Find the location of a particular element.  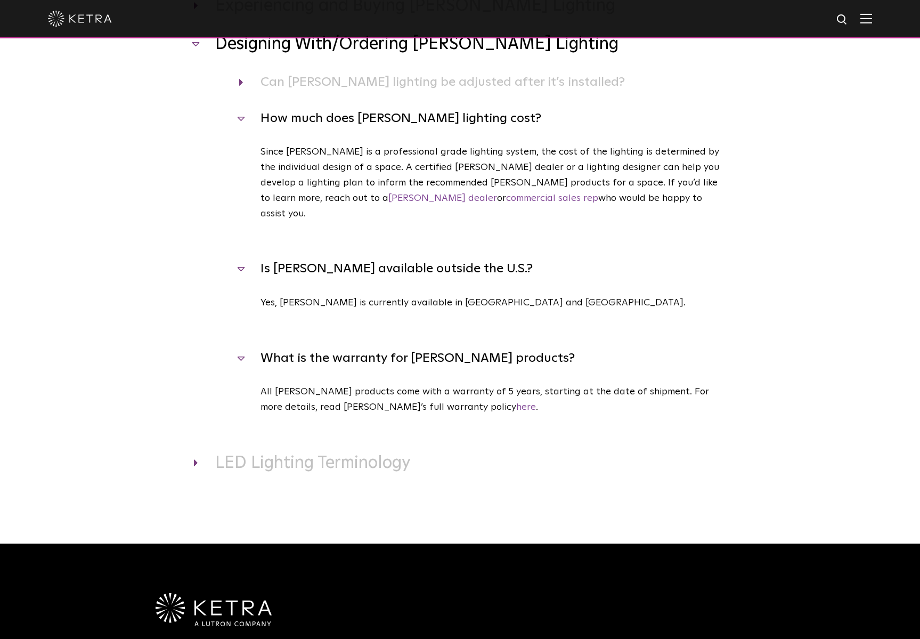

img: Hamburger%20Nav.svg is located at coordinates (867, 18).